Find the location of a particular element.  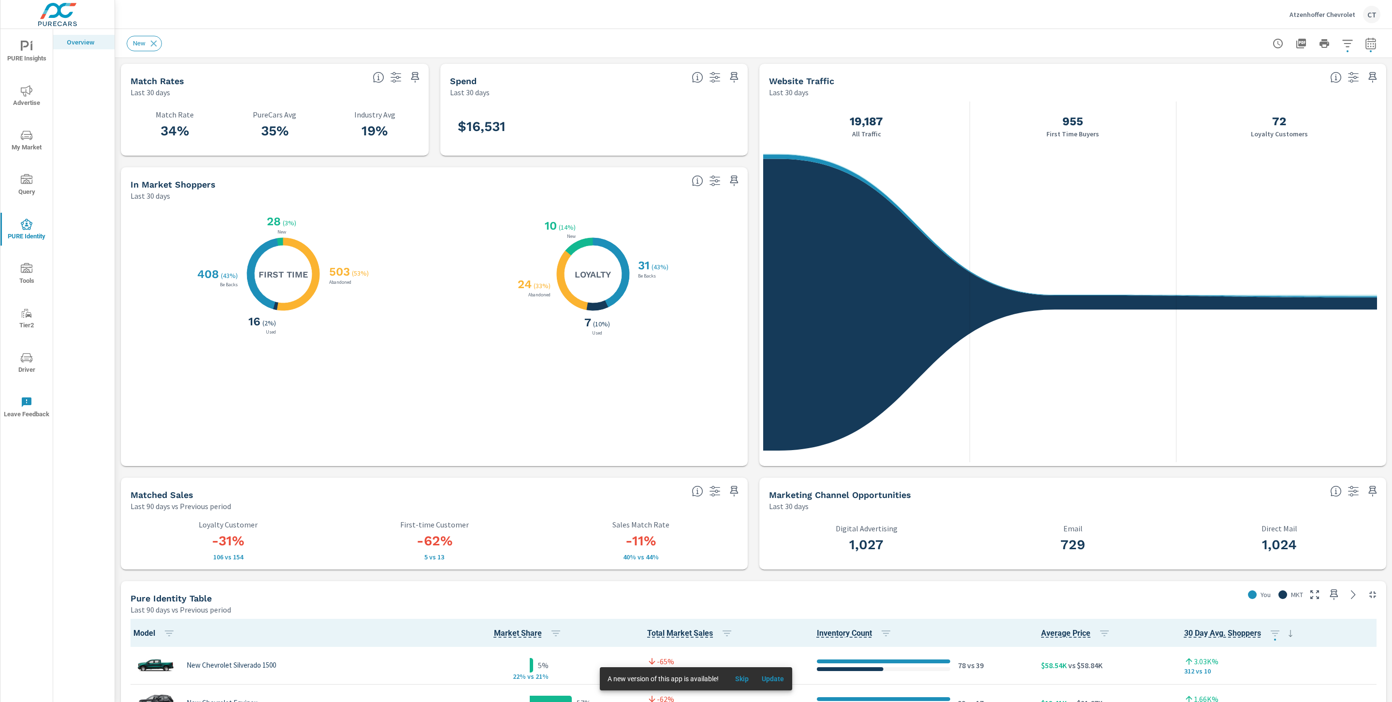

span: Driver is located at coordinates (27, 364).